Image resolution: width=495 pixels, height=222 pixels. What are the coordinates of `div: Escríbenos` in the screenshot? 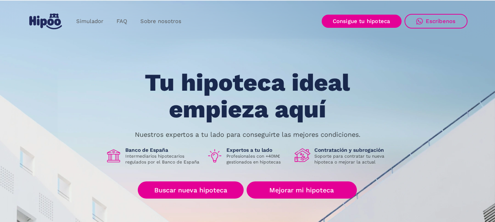 It's located at (440, 21).